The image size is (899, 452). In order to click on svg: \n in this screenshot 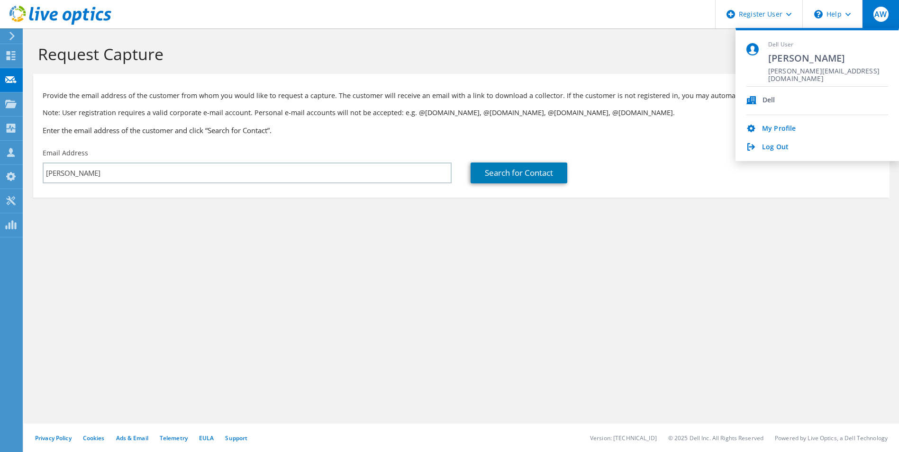, I will do `click(819, 14)`.